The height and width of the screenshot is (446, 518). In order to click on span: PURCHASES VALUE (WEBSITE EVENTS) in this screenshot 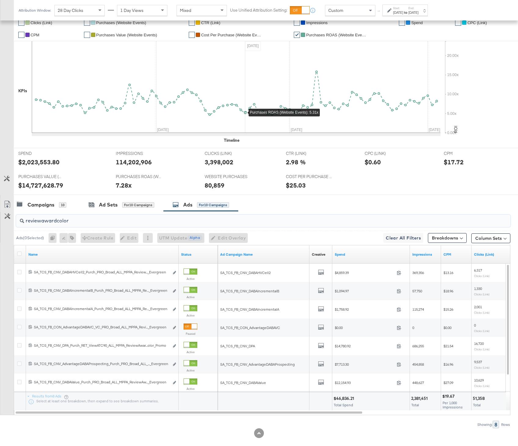, I will do `click(41, 177)`.